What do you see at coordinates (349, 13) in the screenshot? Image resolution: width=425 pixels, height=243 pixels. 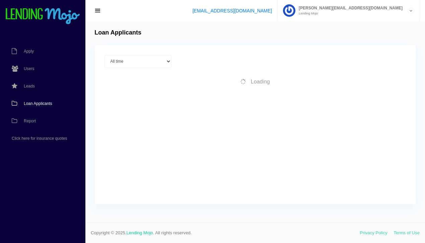 I see `small: Lending Mojo` at bounding box center [349, 13].